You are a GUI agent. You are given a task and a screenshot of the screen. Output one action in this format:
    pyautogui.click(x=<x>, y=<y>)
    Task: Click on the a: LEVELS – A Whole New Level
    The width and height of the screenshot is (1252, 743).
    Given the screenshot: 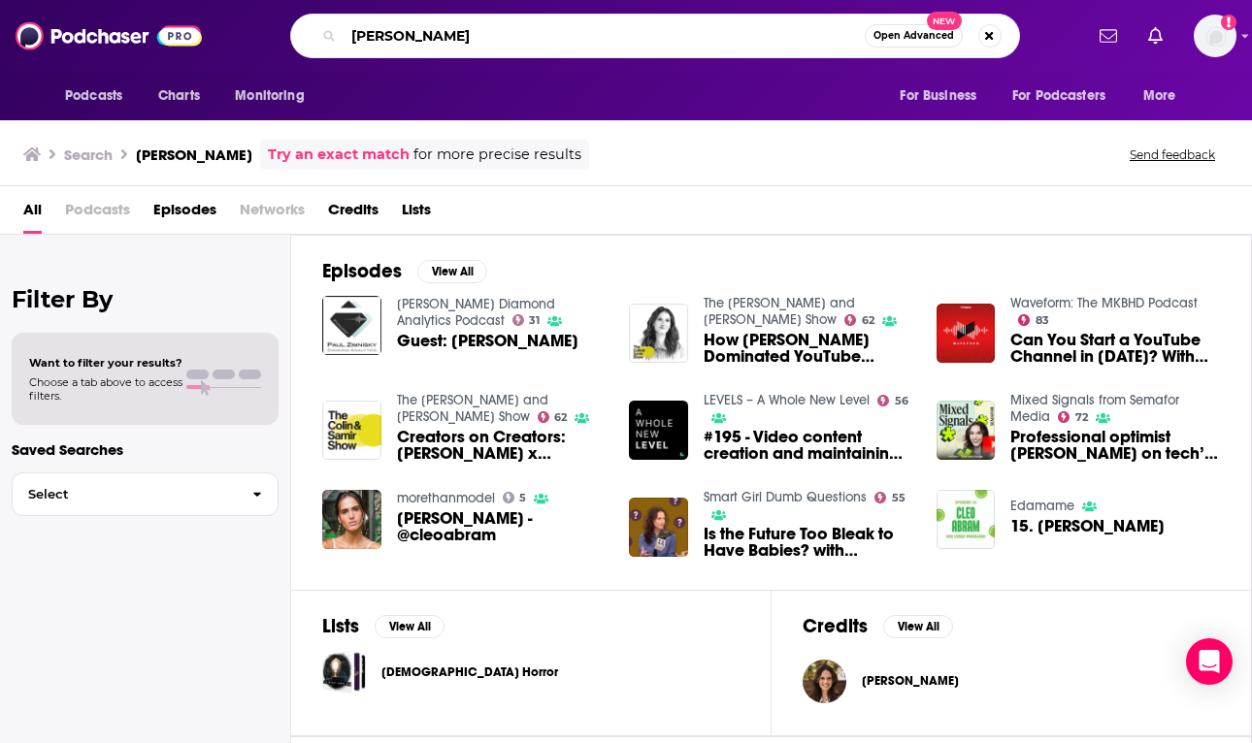 What is the action you would take?
    pyautogui.click(x=786, y=400)
    